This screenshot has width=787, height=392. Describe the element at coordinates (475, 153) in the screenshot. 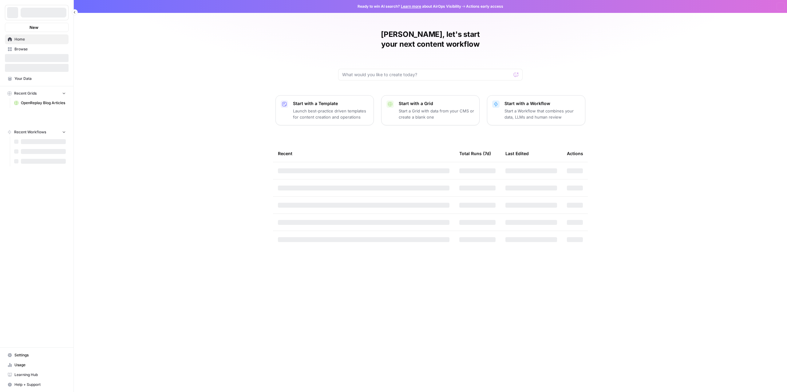

I see `div: Total Runs (7d)` at that location.